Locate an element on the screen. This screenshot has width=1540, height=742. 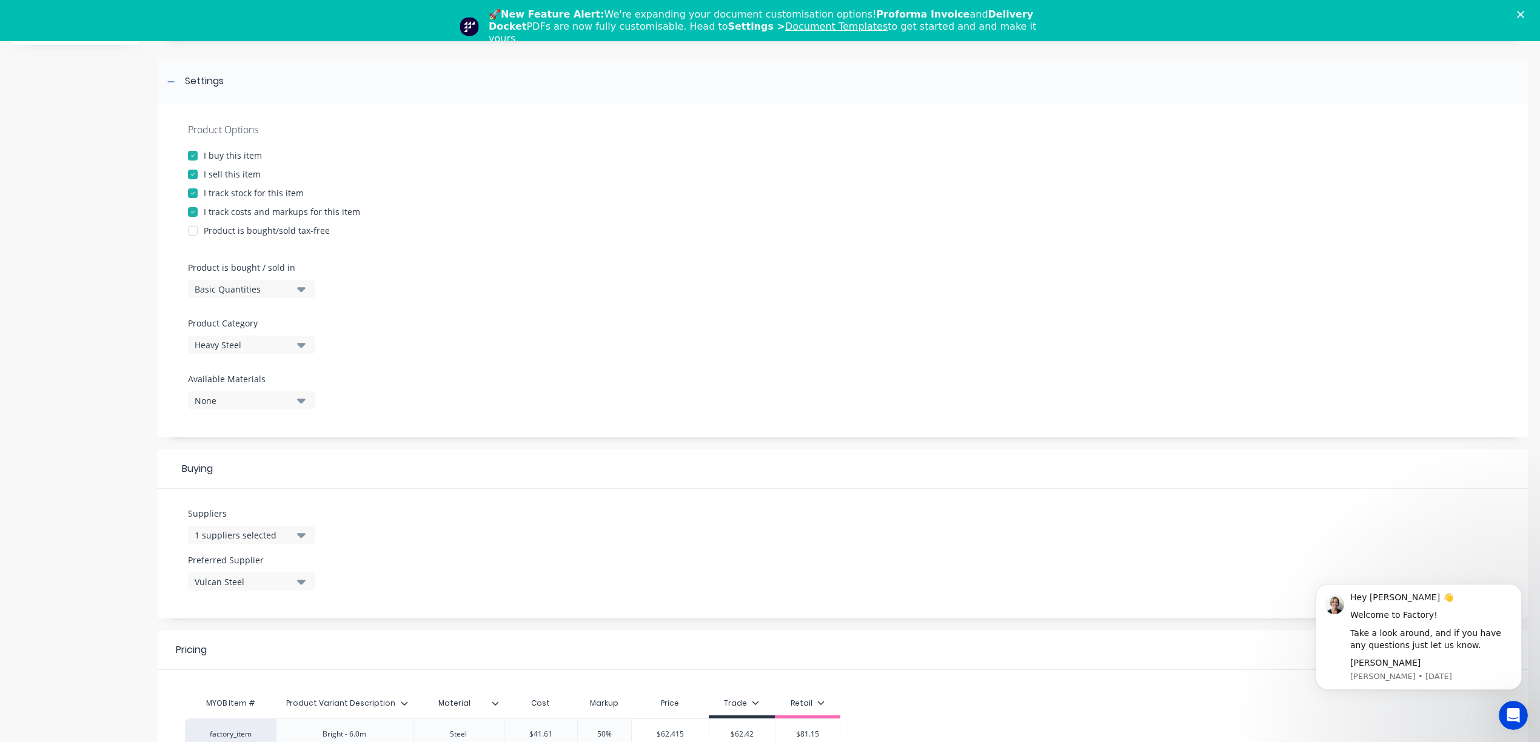
div: MYOB Item # is located at coordinates (230, 704).